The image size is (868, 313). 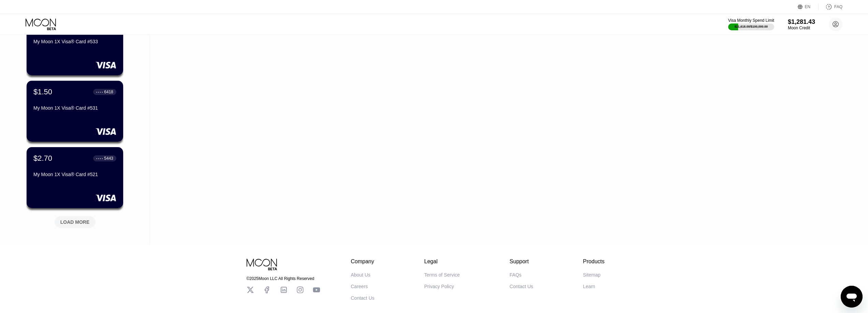 I want to click on div: $1,281.43, so click(x=801, y=22).